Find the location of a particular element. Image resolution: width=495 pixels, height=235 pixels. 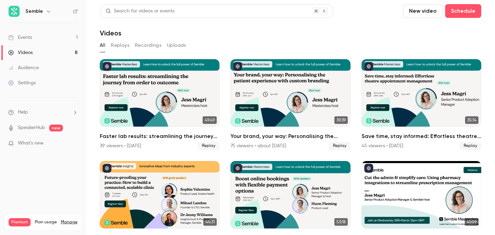

h2: Your brand, your way: Personalising the patient experience with custom branding is located at coordinates (290, 136).